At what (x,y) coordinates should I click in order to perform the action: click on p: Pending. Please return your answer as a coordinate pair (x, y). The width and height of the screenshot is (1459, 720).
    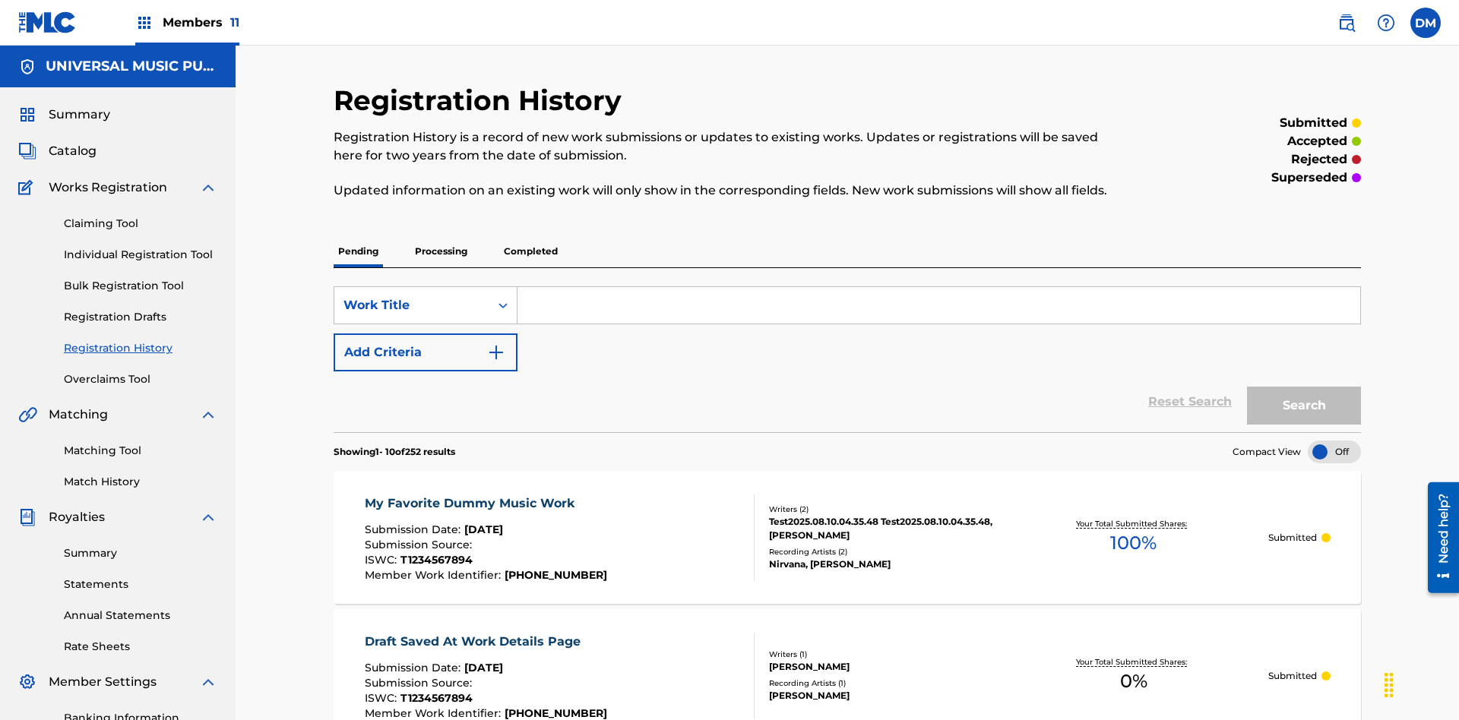
    Looking at the image, I should click on (358, 252).